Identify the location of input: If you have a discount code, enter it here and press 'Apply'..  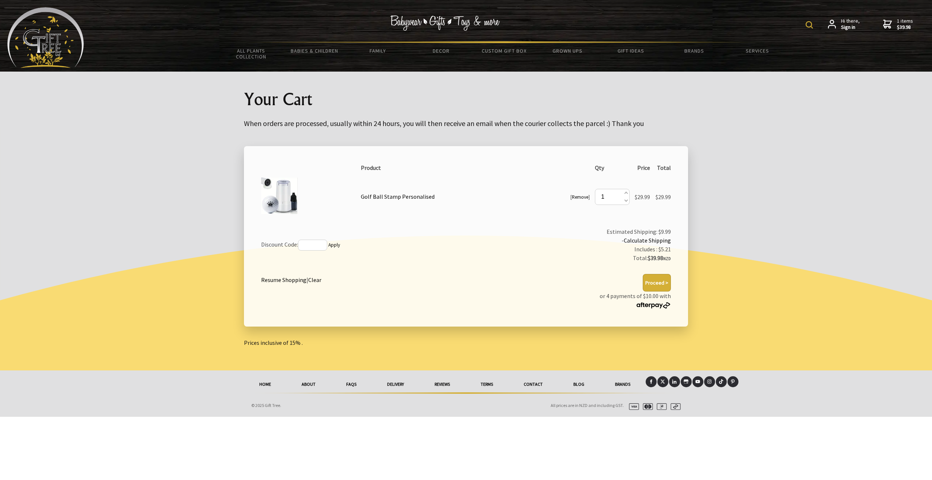
(313, 245).